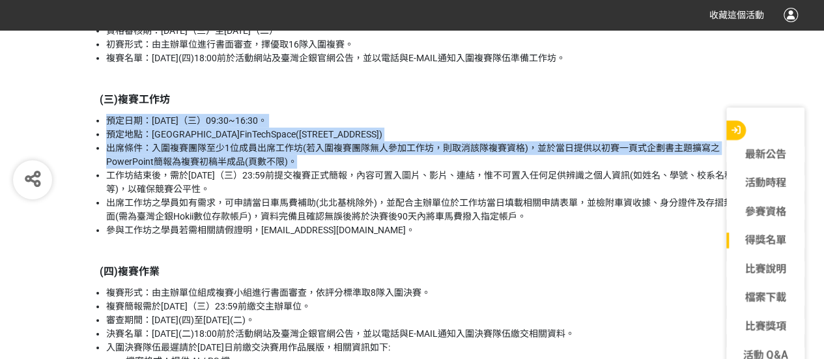 This screenshot has height=359, width=824. I want to click on a: 比賽說明, so click(765, 269).